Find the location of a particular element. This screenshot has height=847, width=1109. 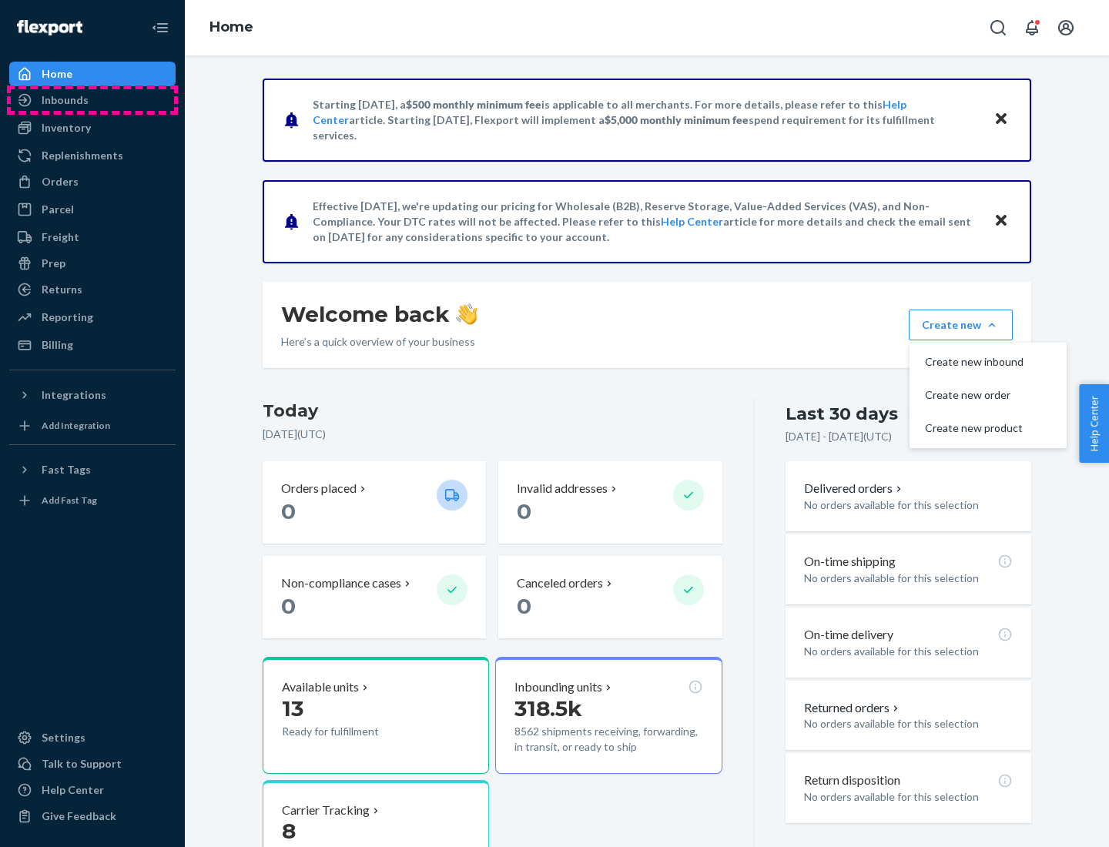

p: 8562 shipments receiving, forwarding, in transit, or ready to ship is located at coordinates (608, 739).